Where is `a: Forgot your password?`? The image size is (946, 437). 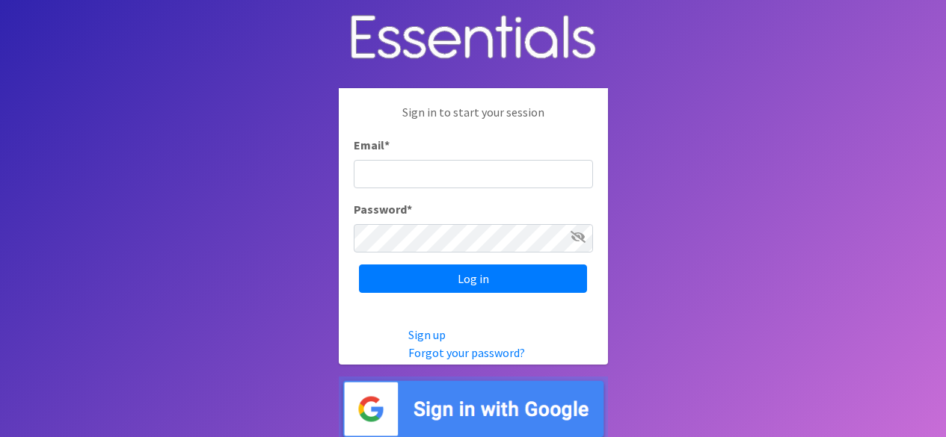 a: Forgot your password? is located at coordinates (466, 353).